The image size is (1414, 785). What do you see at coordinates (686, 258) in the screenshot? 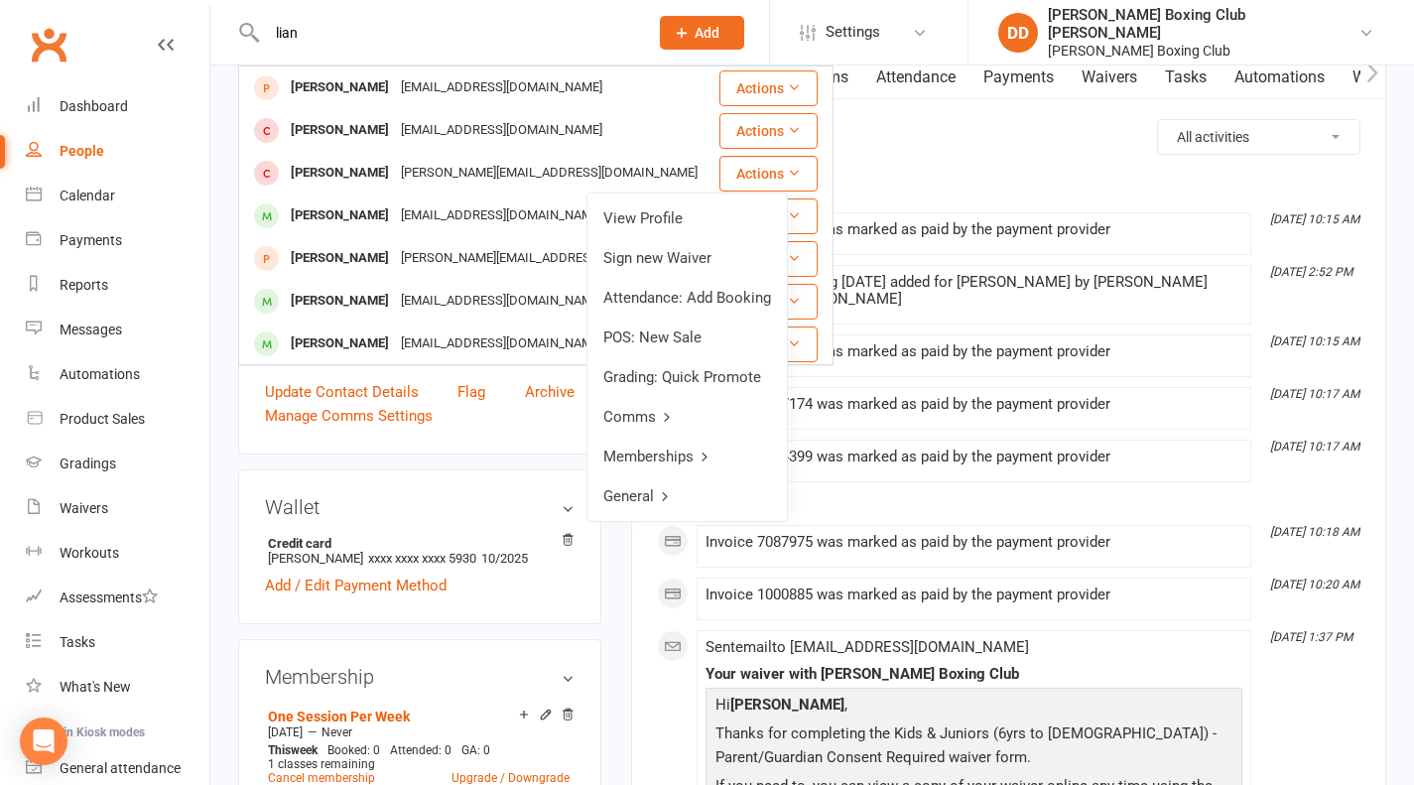
I see `a: Sign new Waiver` at bounding box center [686, 258].